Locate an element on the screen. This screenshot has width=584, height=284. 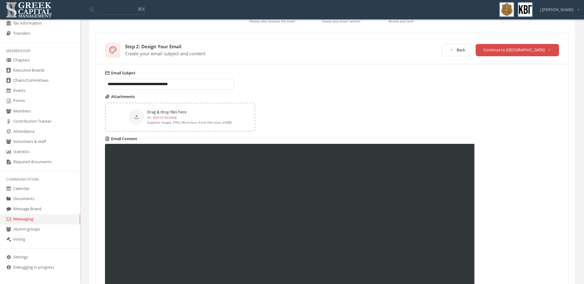
p: Choose who receives the email is located at coordinates (272, 21).